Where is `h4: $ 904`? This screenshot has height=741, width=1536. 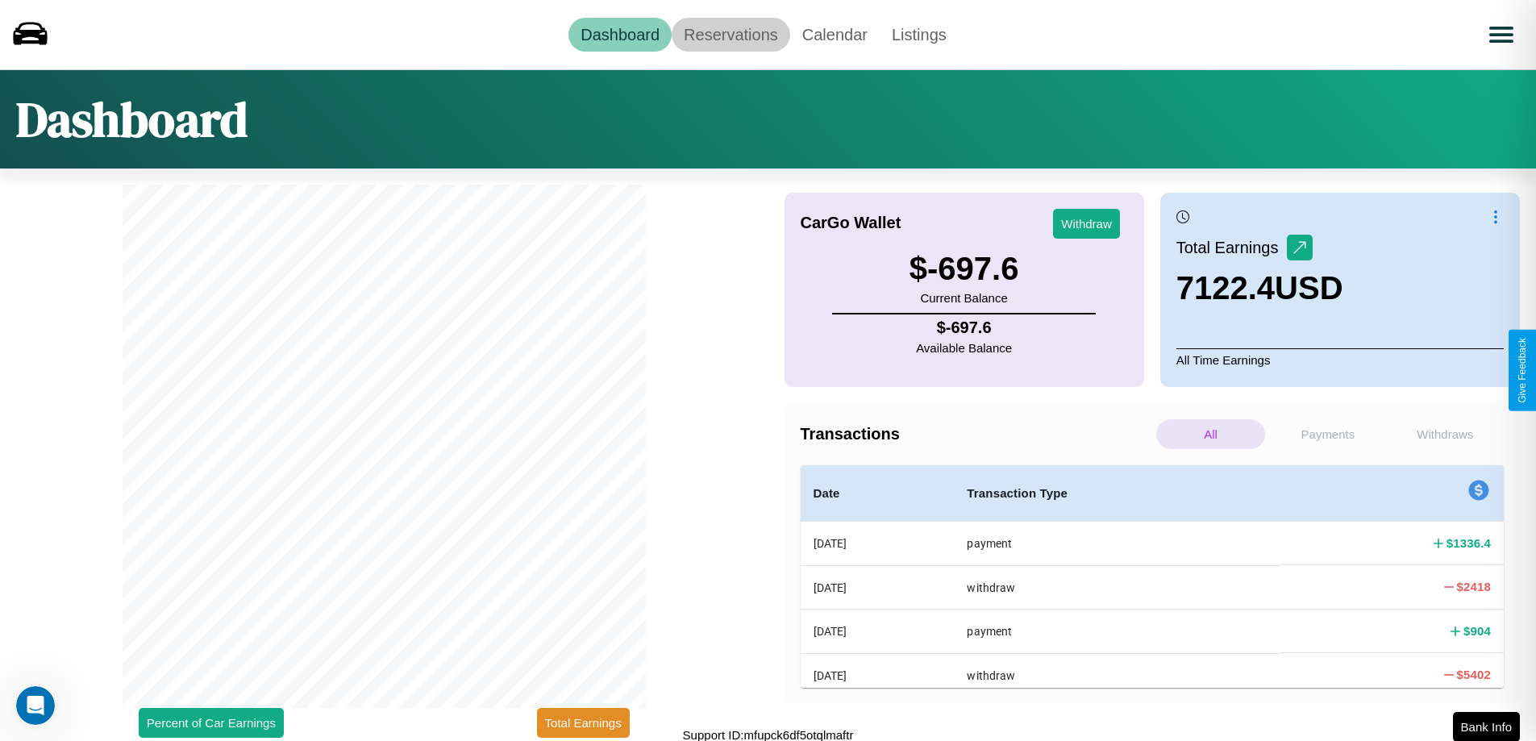
h4: $ 904 is located at coordinates (1477, 631).